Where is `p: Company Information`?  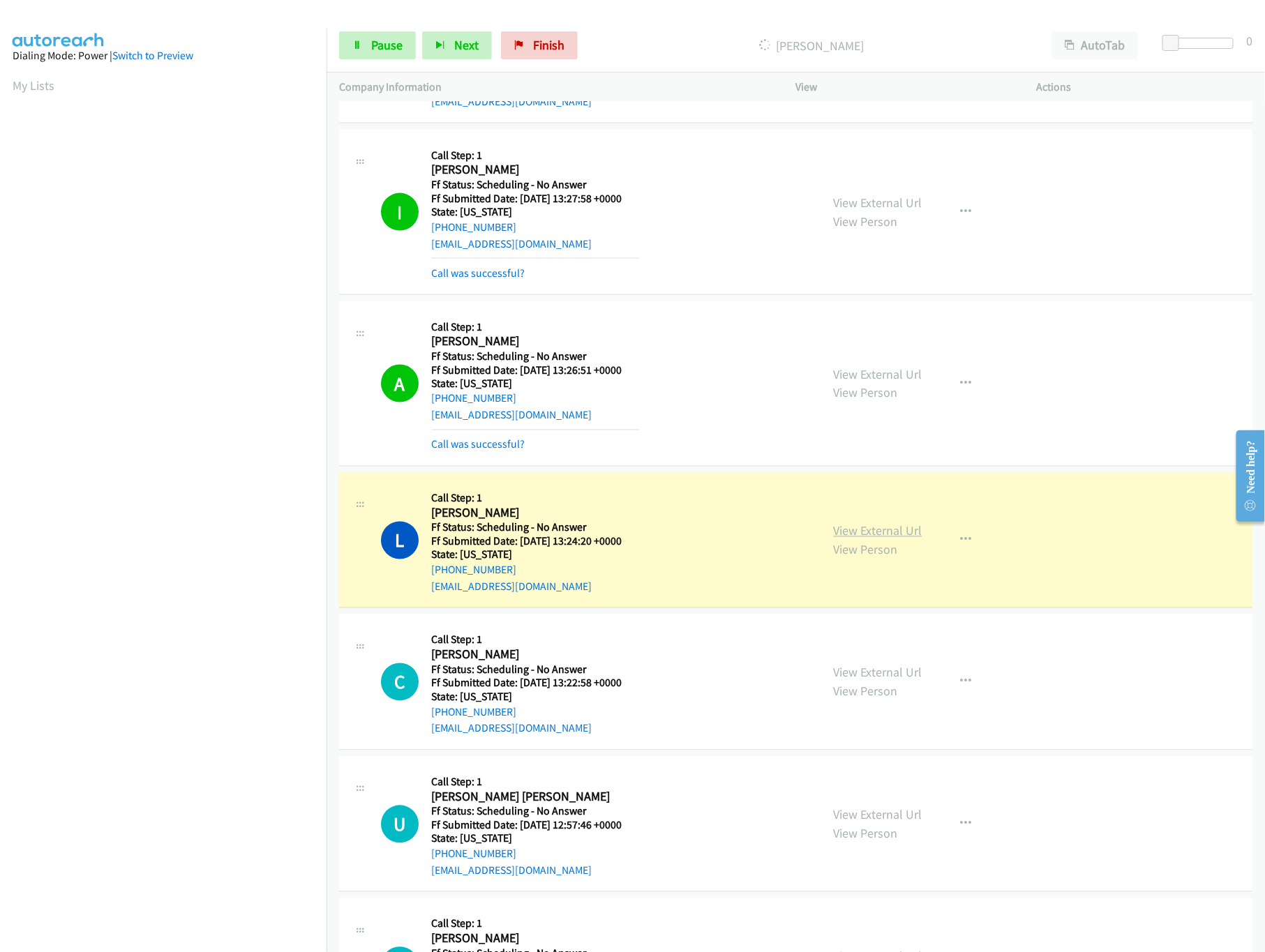
p: Company Information is located at coordinates (555, 87).